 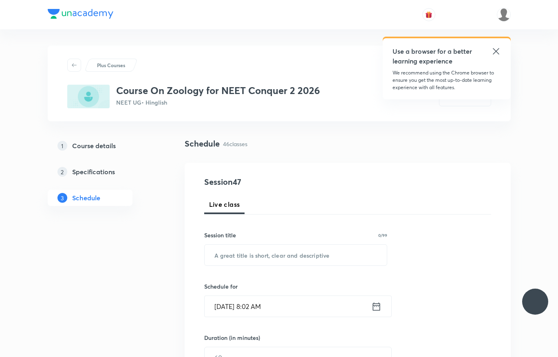 I want to click on img: aadi Shukla, so click(x=503, y=15).